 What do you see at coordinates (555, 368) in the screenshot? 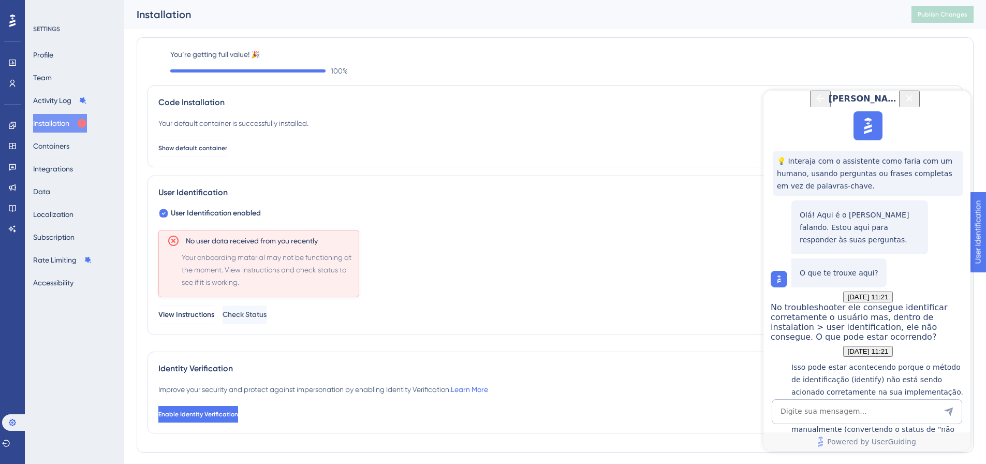
I see `div: Identity Verification` at bounding box center [555, 368].